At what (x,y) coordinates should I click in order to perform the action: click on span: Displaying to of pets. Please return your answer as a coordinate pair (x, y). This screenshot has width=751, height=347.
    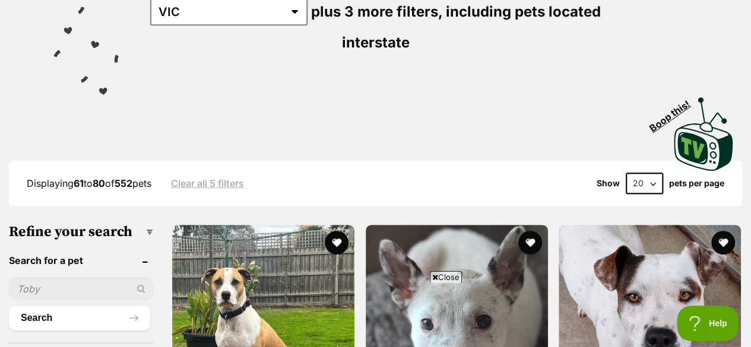
    Looking at the image, I should click on (89, 183).